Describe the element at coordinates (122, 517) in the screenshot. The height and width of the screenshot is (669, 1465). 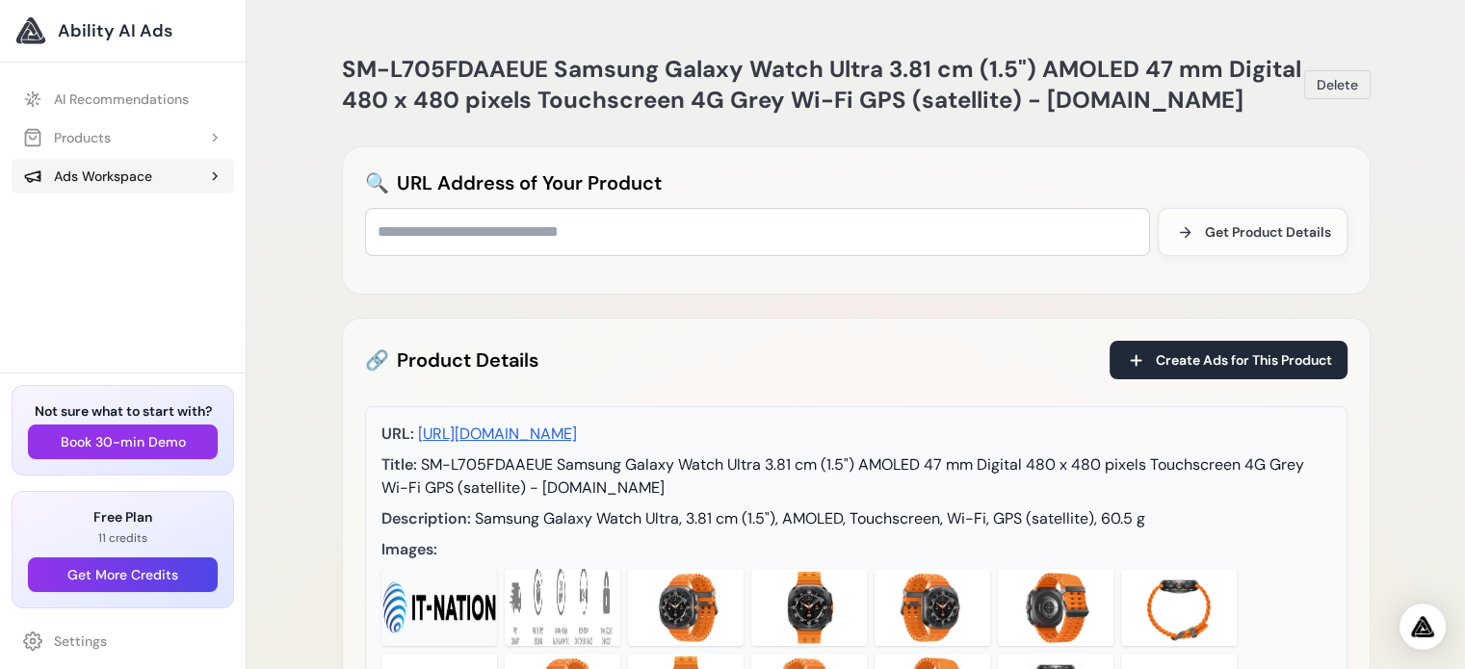
I see `h3: Free Plan` at that location.